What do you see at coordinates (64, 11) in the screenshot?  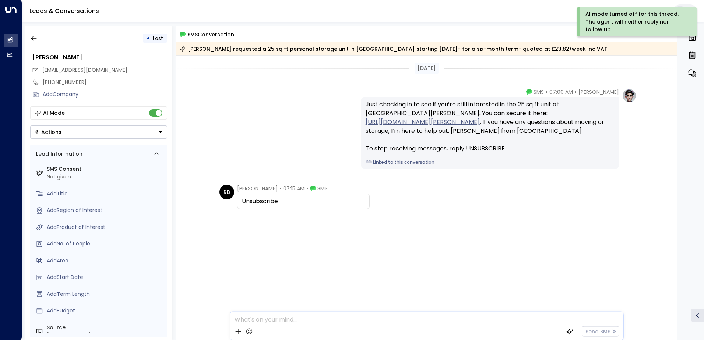 I see `a: Leads & Conversations` at bounding box center [64, 11].